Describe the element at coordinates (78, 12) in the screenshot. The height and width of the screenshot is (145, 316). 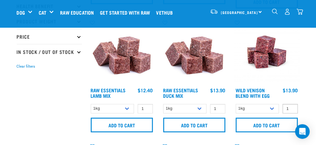
I see `a: Raw Education` at that location.